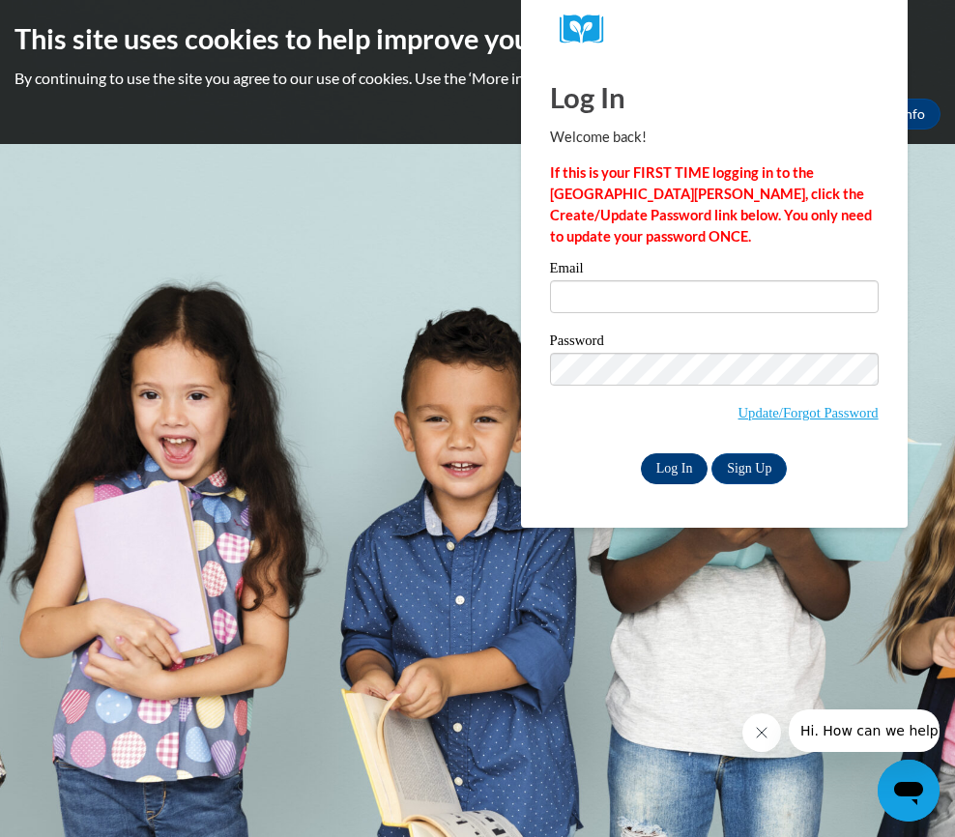 The width and height of the screenshot is (955, 837). Describe the element at coordinates (808, 413) in the screenshot. I see `a: Update/Forgot Password` at that location.